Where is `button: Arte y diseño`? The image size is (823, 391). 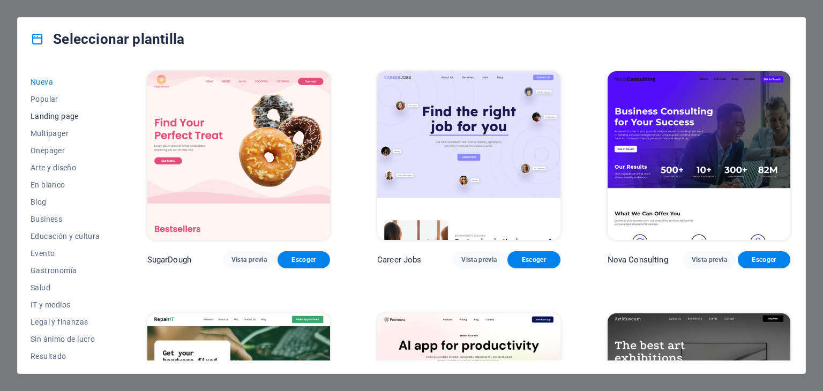
button: Arte y diseño is located at coordinates (65, 168).